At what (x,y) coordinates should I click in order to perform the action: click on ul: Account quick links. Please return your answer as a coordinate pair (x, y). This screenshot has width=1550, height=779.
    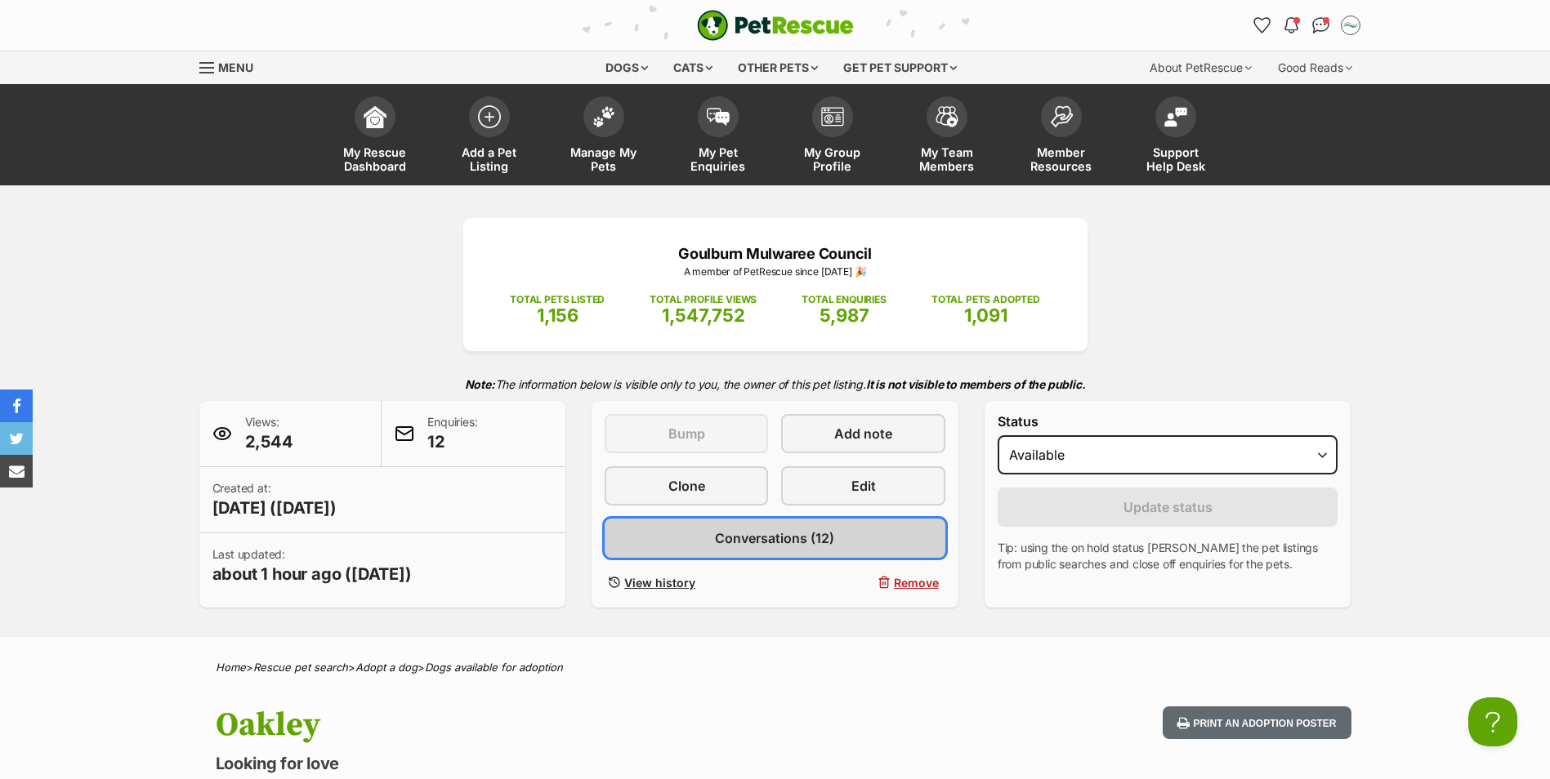
    Looking at the image, I should click on (1306, 25).